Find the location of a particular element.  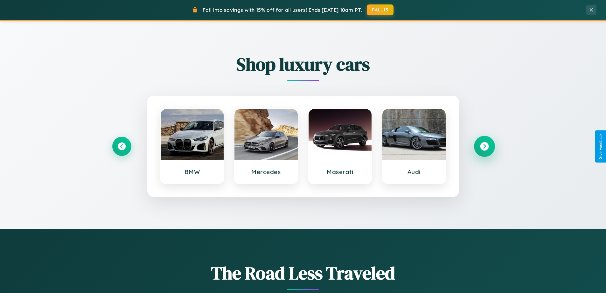

h3: BMW is located at coordinates (192, 172).